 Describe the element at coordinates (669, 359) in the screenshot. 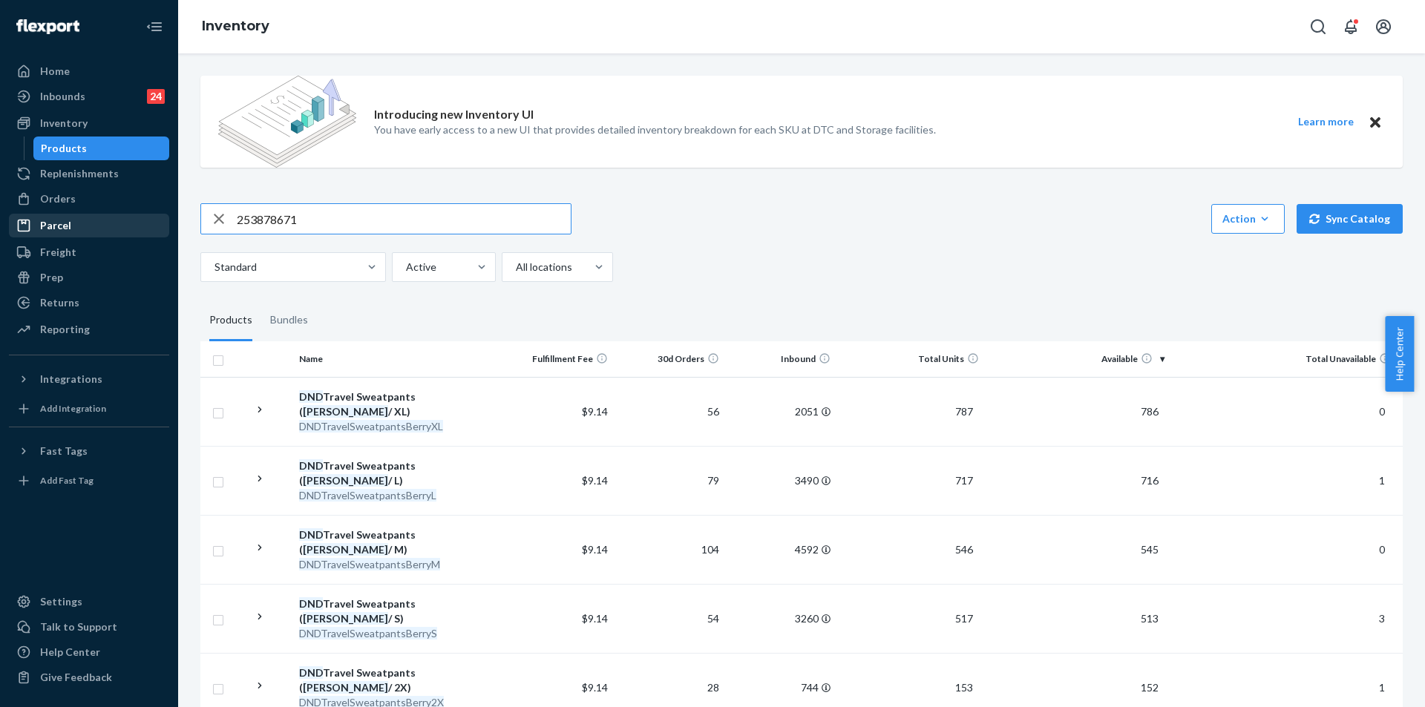

I see `th: 30d Orders` at that location.